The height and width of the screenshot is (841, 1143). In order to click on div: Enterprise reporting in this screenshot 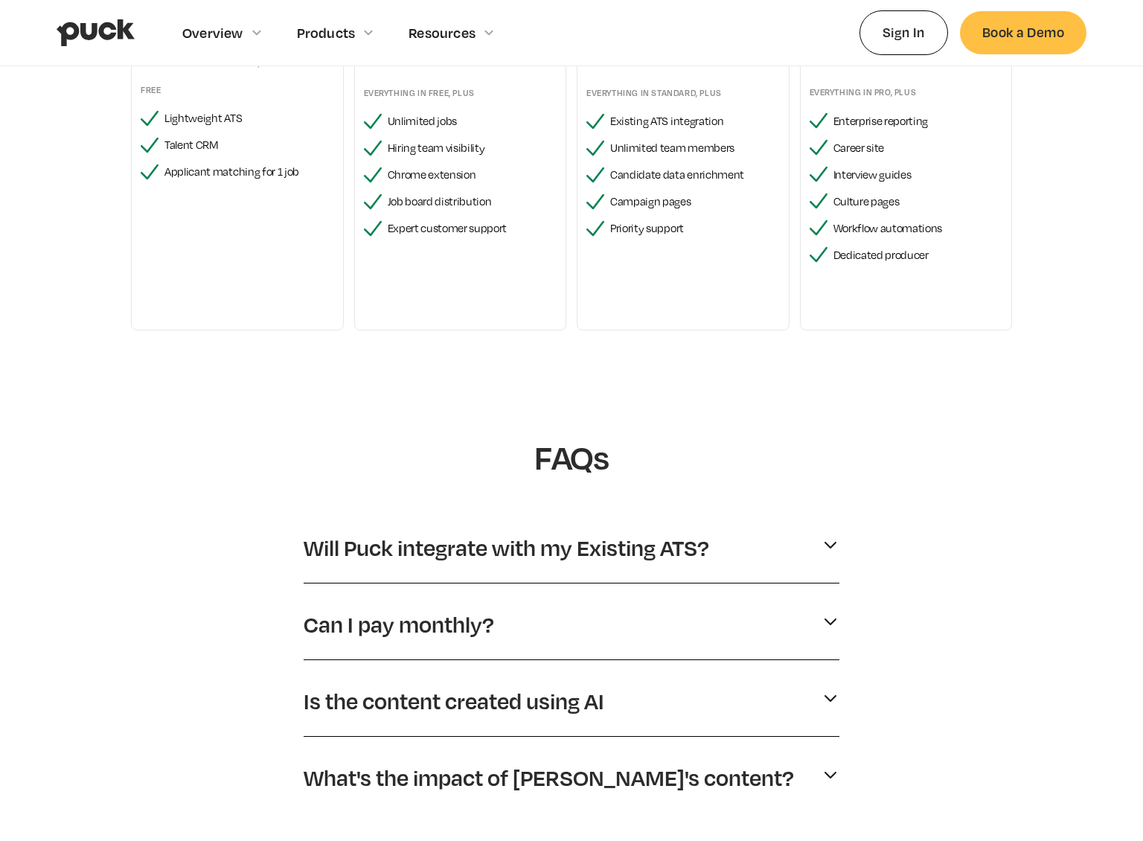, I will do `click(919, 121)`.